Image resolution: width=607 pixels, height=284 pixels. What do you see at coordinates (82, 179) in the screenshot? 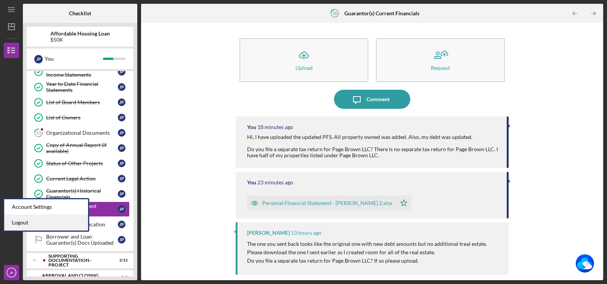
I see `div: Current Legal Action` at bounding box center [82, 179].